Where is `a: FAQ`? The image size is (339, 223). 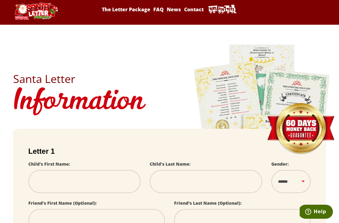
a: FAQ is located at coordinates (158, 9).